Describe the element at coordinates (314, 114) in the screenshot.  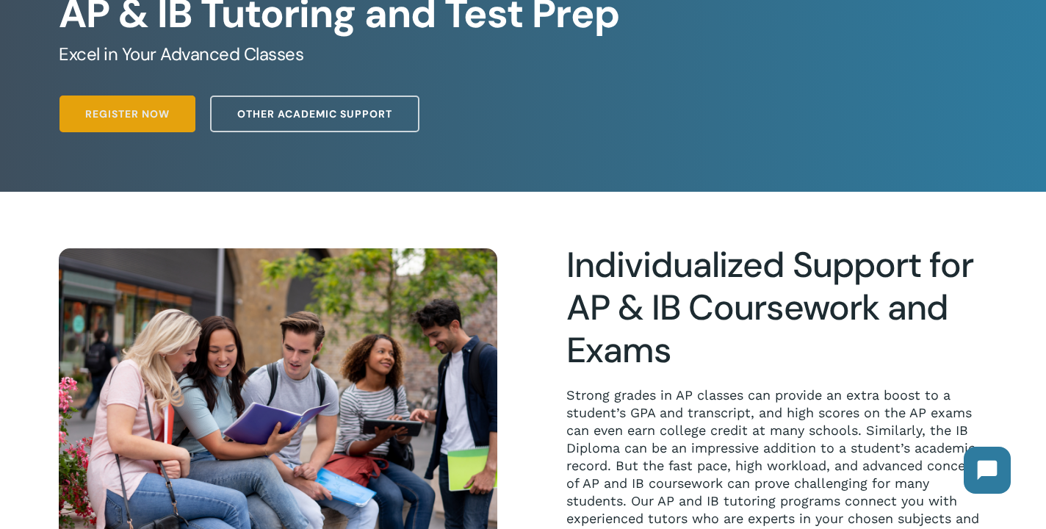
I see `a: Other Academic Support` at that location.